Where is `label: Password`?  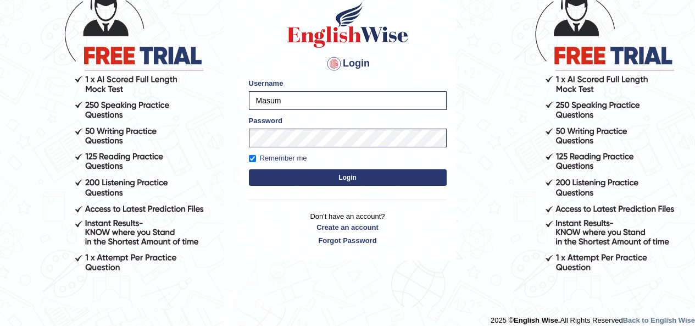 label: Password is located at coordinates (265, 120).